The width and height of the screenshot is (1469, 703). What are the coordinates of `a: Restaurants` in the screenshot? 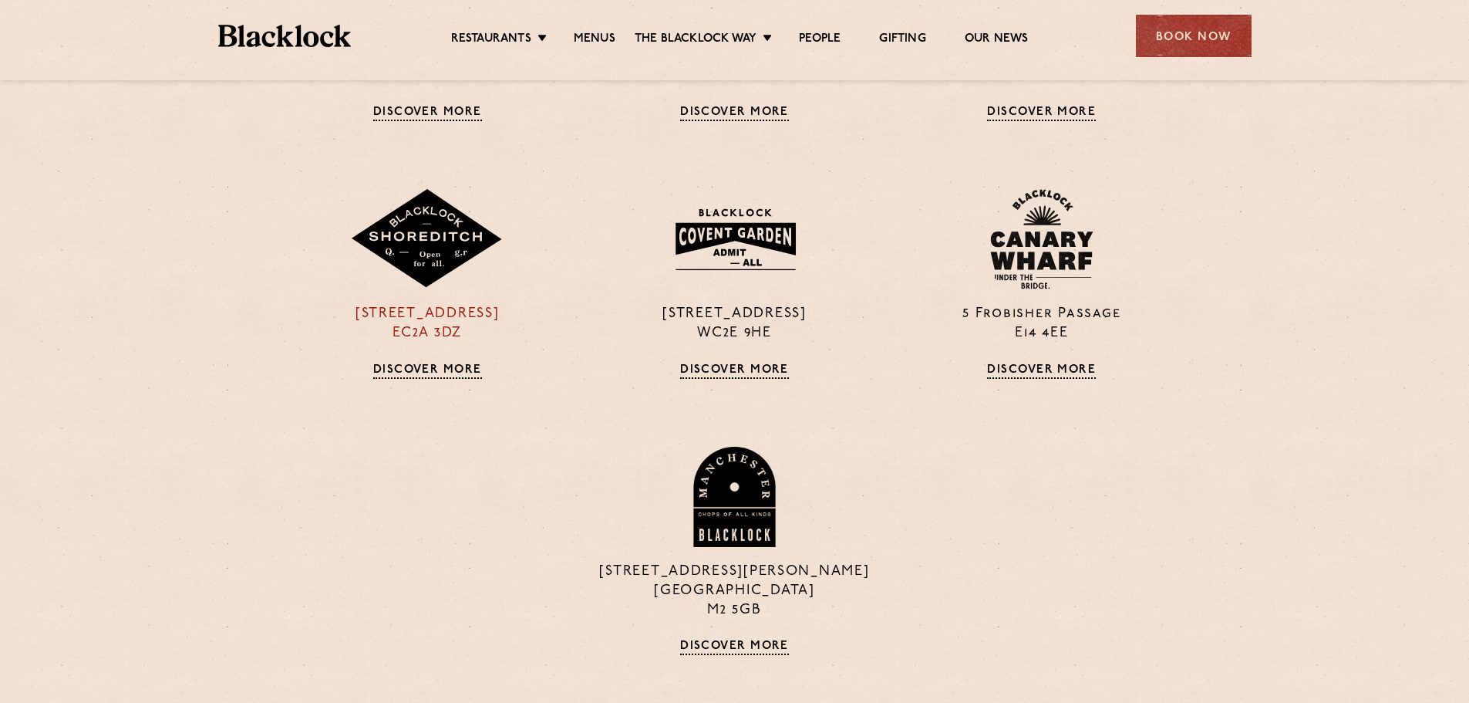 It's located at (491, 40).